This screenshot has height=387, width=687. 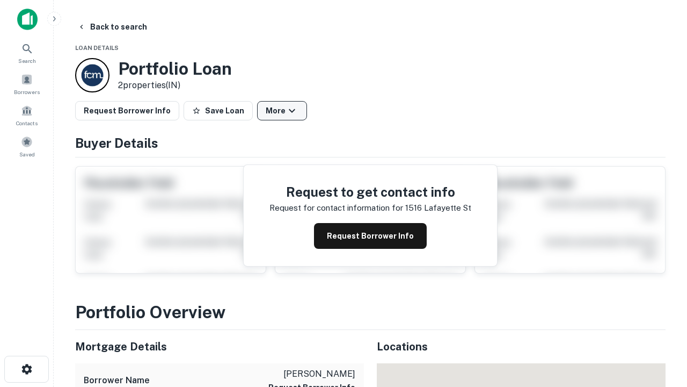 I want to click on button: Back to search, so click(x=112, y=27).